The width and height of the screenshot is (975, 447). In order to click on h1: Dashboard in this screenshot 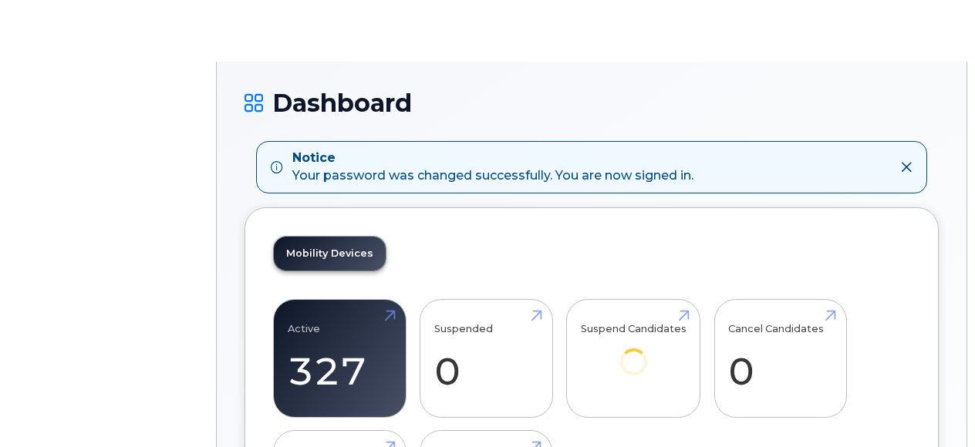, I will do `click(592, 103)`.